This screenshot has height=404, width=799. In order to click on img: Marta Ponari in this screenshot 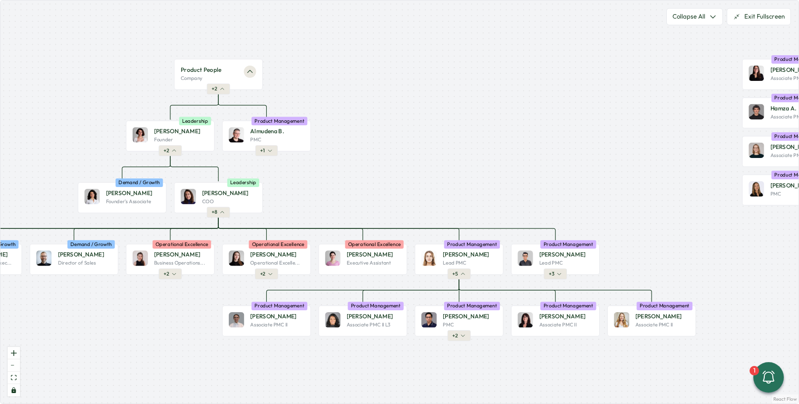, I will do `click(525, 320)`.